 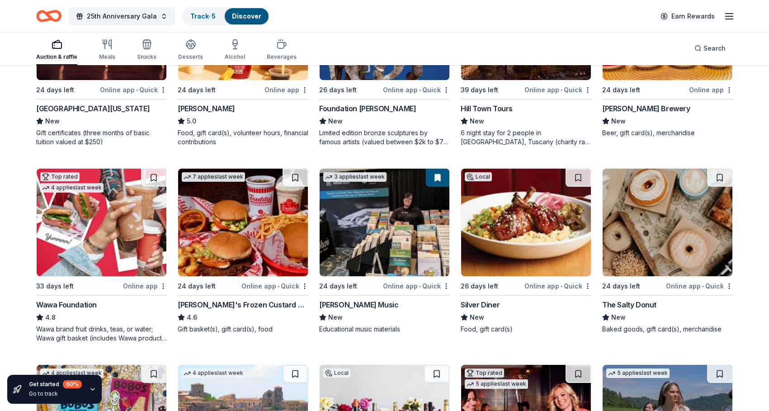 I want to click on div: Food, gift card(s), so click(x=525, y=329).